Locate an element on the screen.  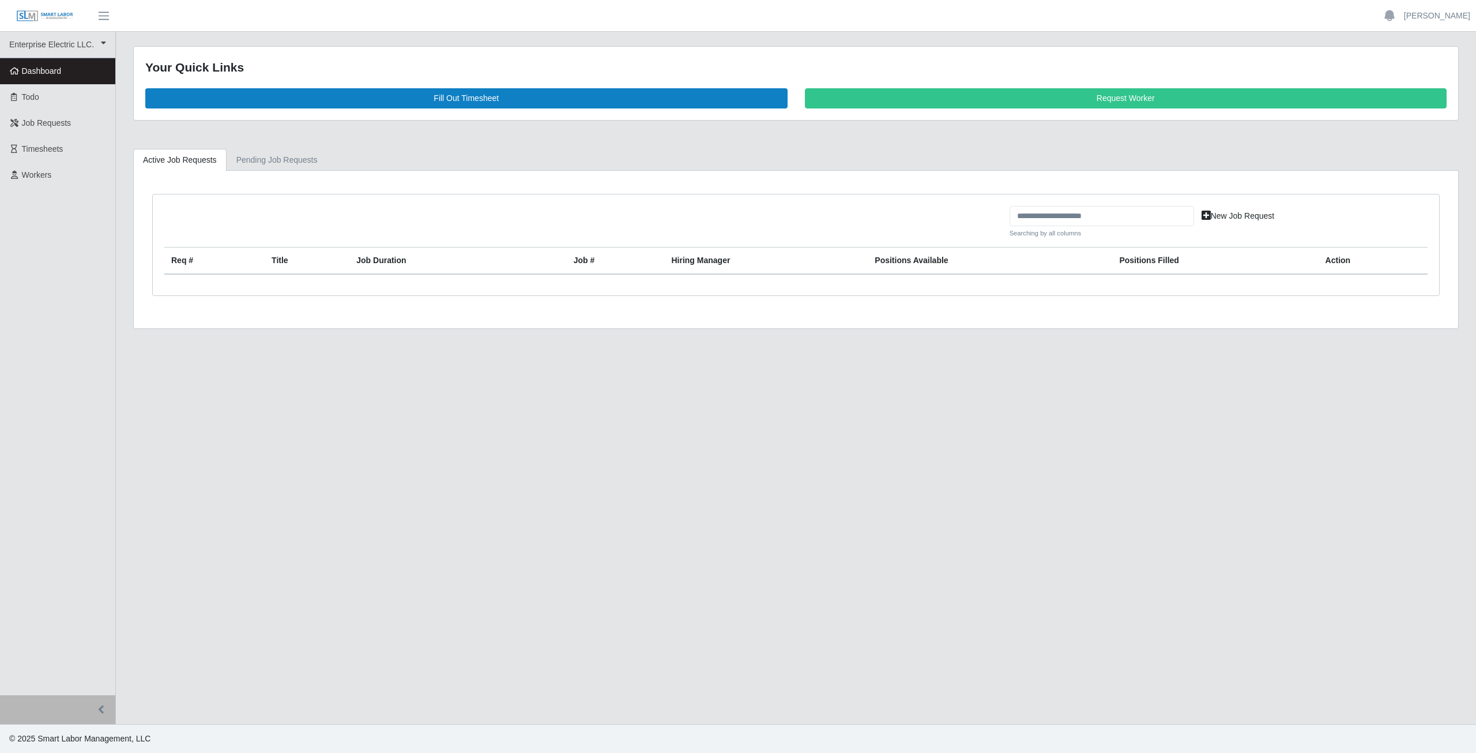
a: Request Worker is located at coordinates (1126, 98).